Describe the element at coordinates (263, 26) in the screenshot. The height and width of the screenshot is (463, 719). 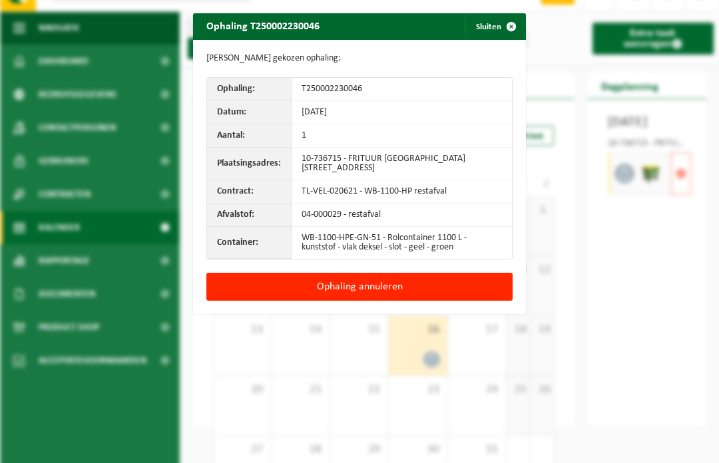
I see `h2: Ophaling T250002230046` at that location.